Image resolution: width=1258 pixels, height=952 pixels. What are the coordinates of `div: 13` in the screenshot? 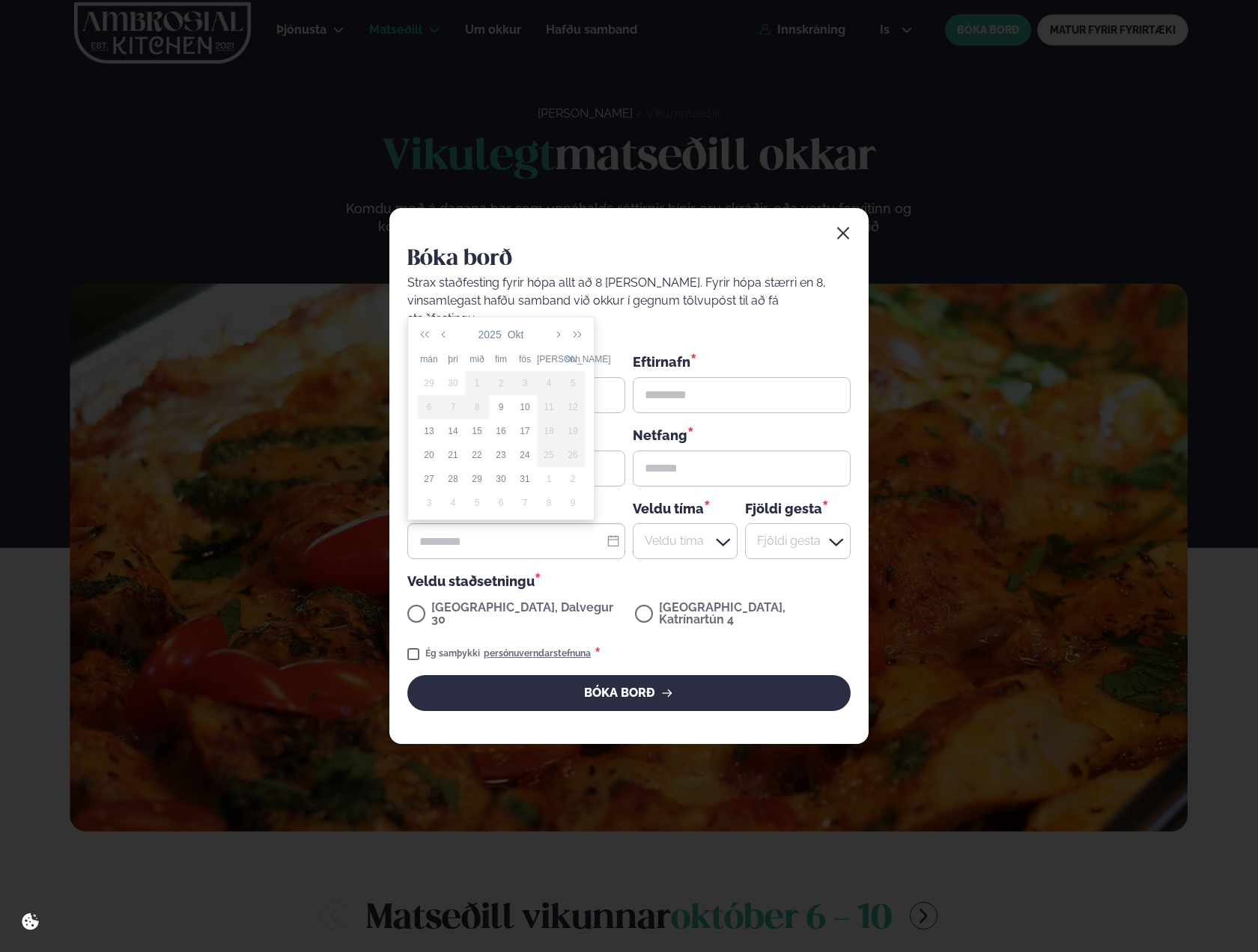 It's located at (429, 431).